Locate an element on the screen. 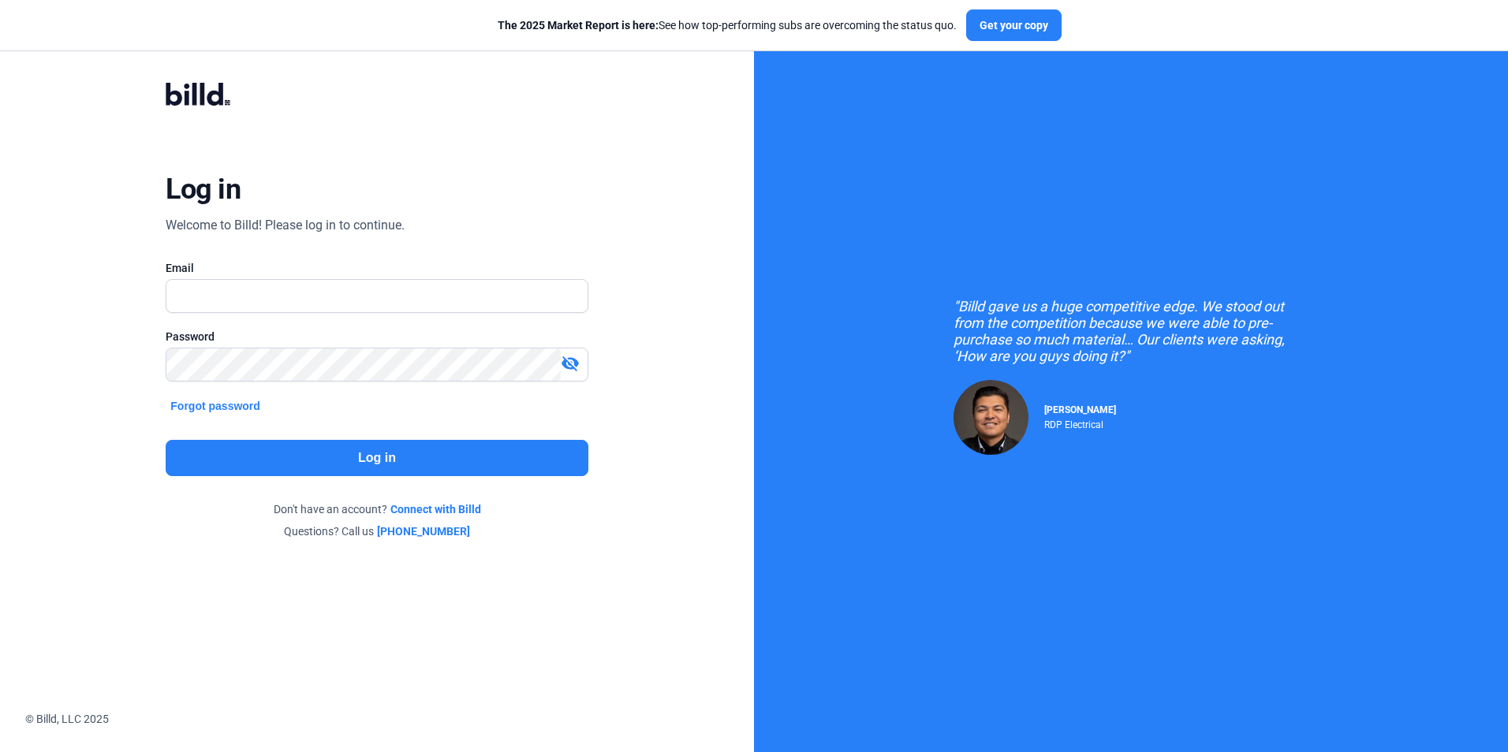 This screenshot has width=1508, height=752. button: Get your copy is located at coordinates (1014, 25).